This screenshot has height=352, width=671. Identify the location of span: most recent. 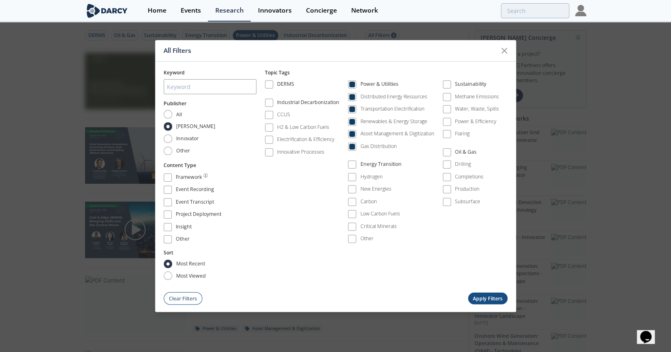
(190, 264).